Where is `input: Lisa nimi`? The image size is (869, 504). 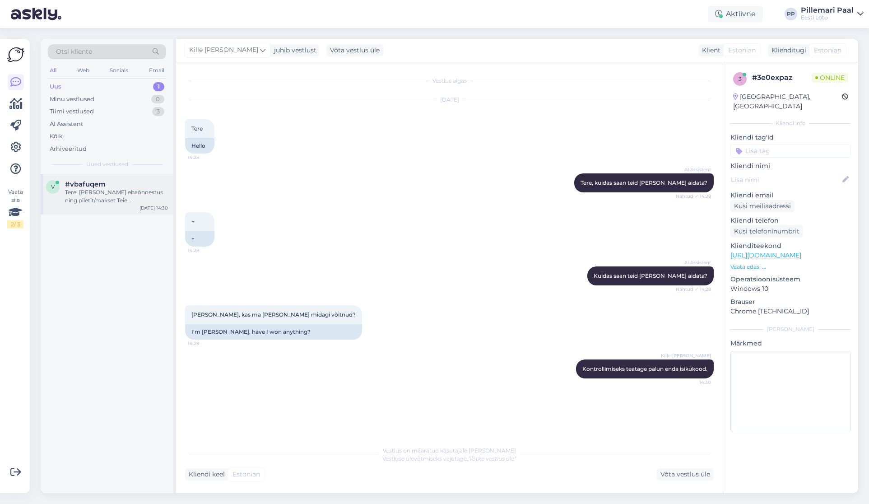 input: Lisa nimi is located at coordinates (785, 180).